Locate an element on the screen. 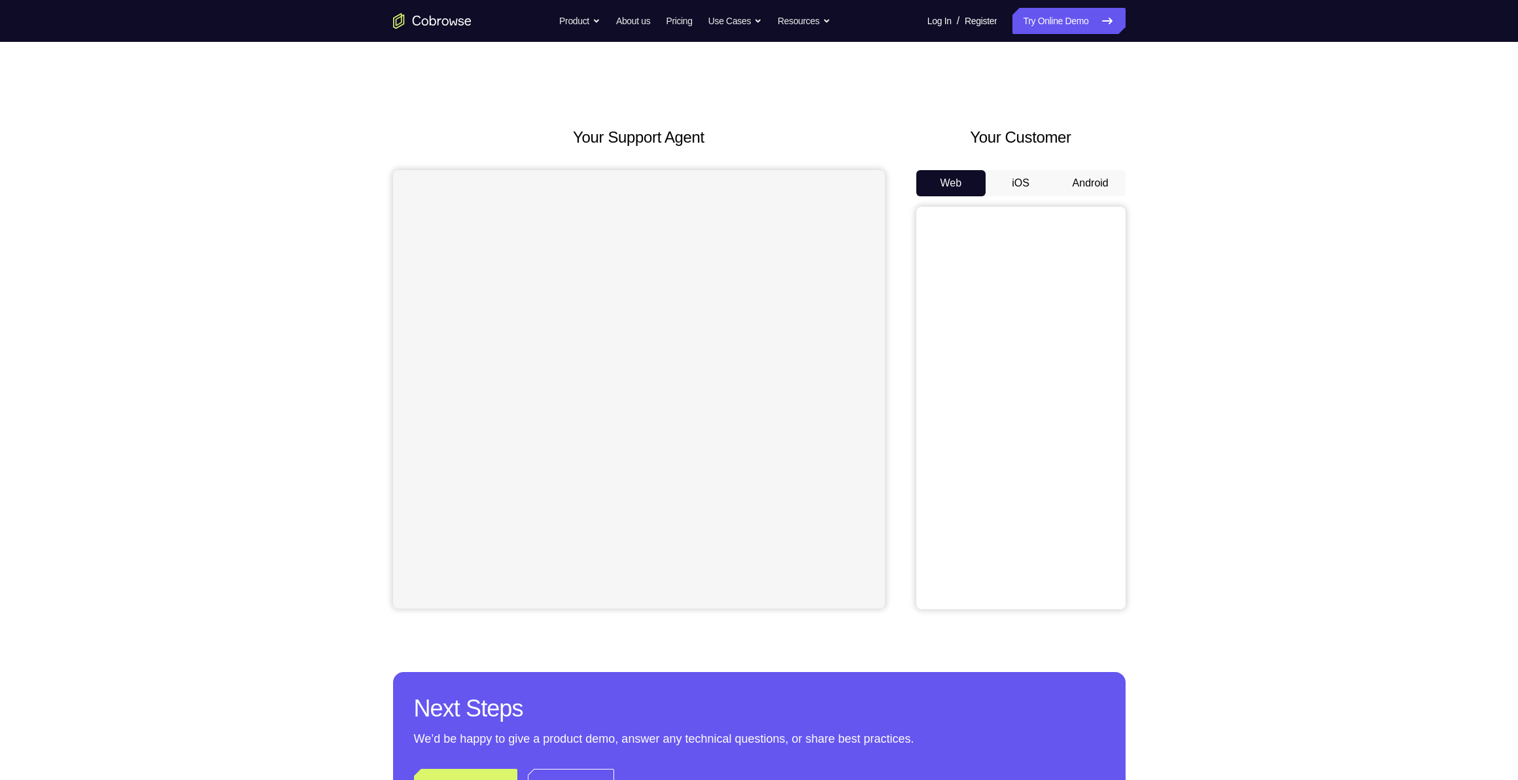 The image size is (1518, 780). a: Log In is located at coordinates (939, 21).